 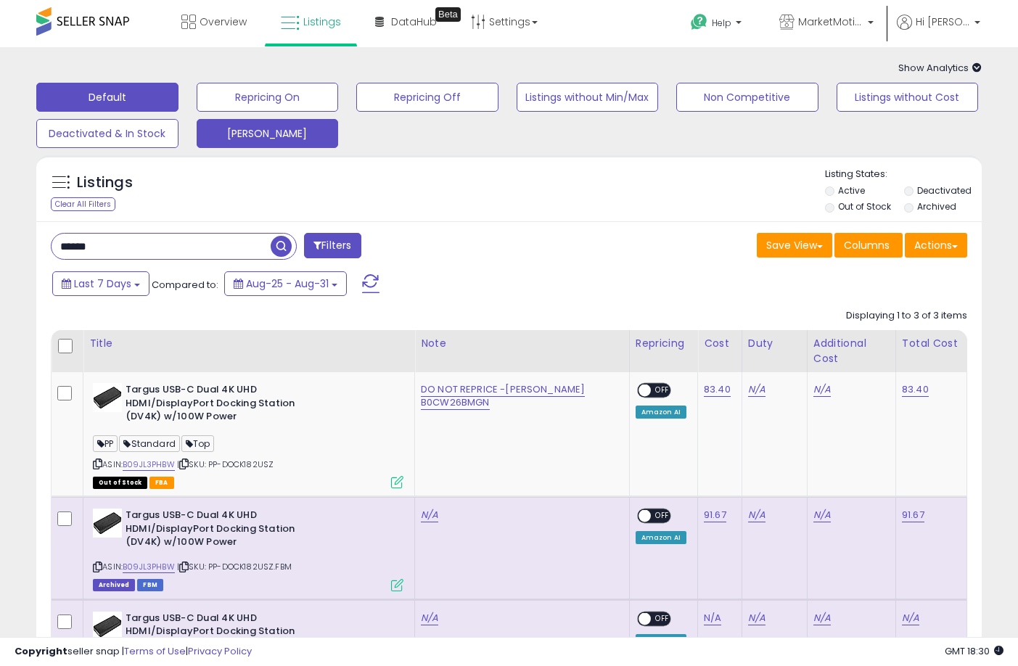 I want to click on span: Top, so click(x=198, y=443).